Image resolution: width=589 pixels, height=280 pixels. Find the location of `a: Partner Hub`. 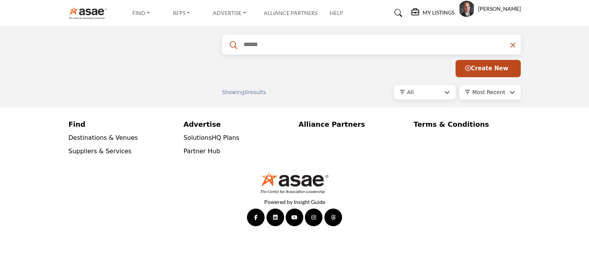

a: Partner Hub is located at coordinates (202, 151).